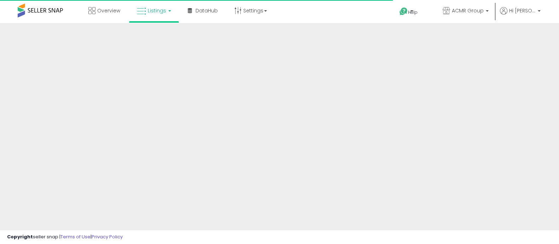 The image size is (559, 244). I want to click on span: ACMR Group, so click(468, 11).